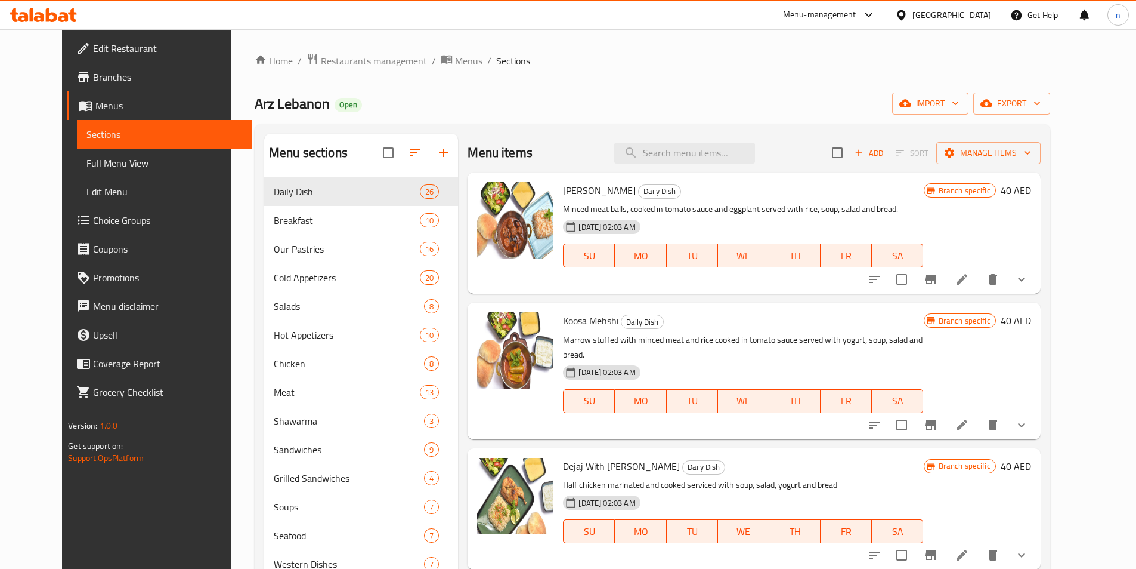 This screenshot has width=1136, height=569. I want to click on button: TH, so click(795, 255).